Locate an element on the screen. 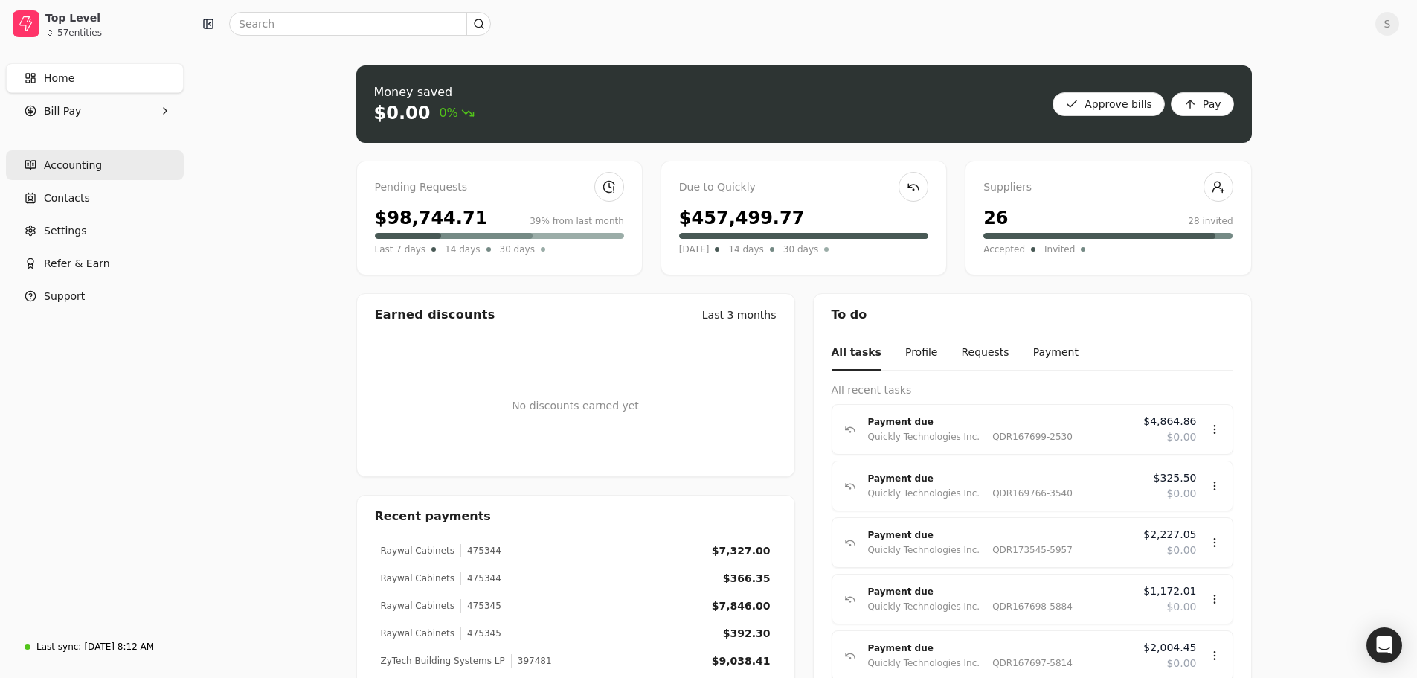 Image resolution: width=1417 pixels, height=678 pixels. span: $1,172.01 is located at coordinates (1169, 591).